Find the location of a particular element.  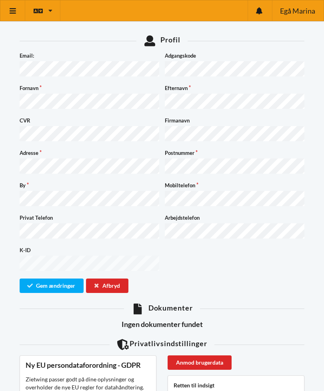

label: Efternavn is located at coordinates (234, 88).